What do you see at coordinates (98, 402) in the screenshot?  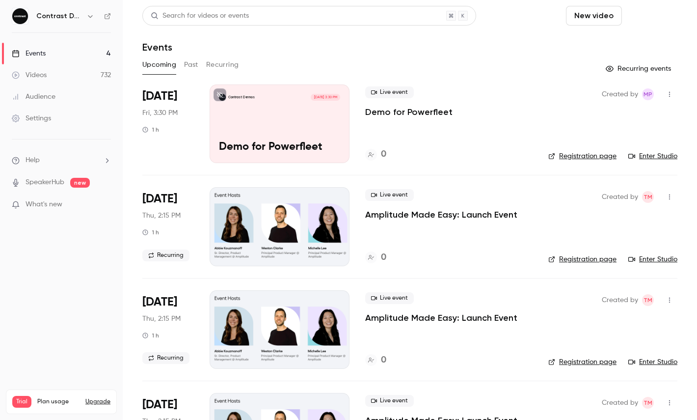 I see `button: Upgrade` at bounding box center [98, 402].